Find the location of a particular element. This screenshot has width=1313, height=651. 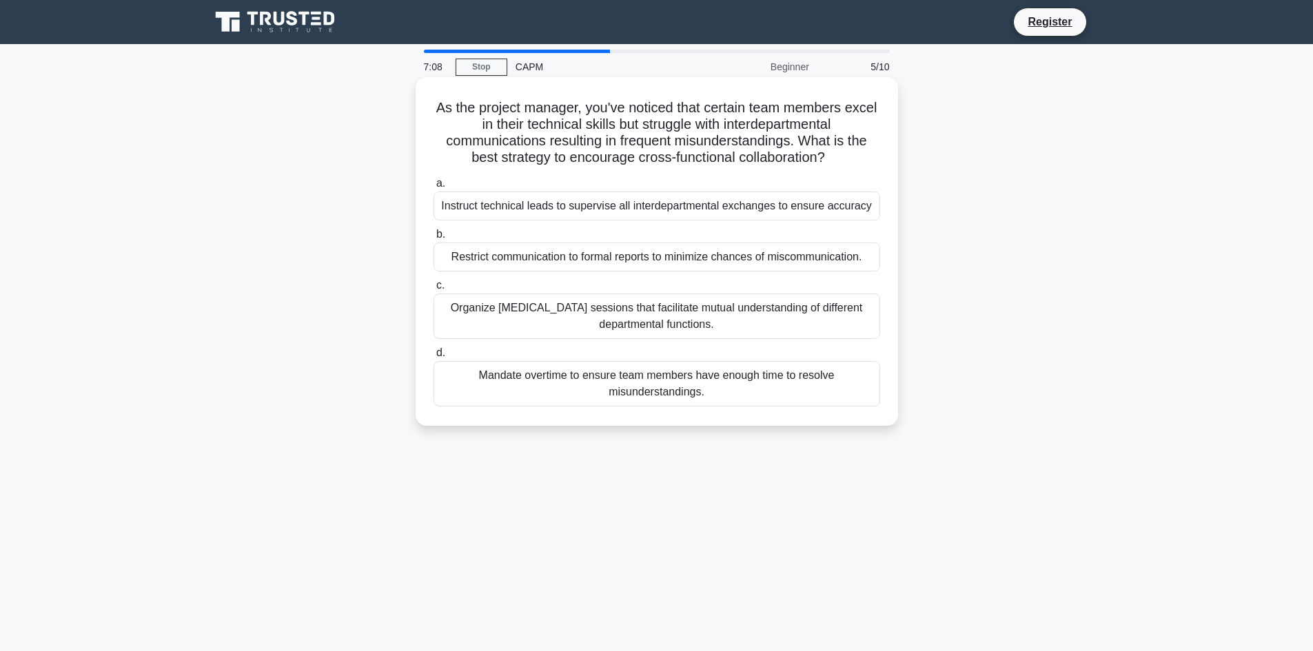

h5: As the project manager, you've noticed that certain team members excel in their technical skills ... is located at coordinates (657, 133).